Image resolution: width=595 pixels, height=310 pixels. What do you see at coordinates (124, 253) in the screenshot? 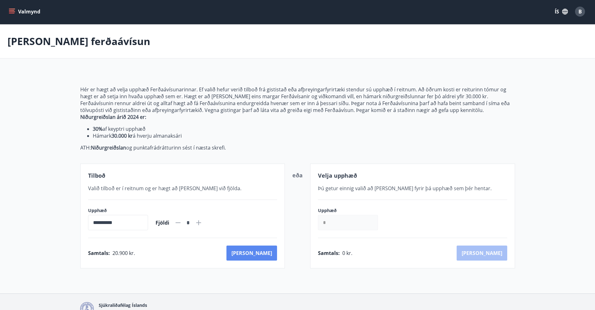
I see `span: 20.900 kr.` at bounding box center [124, 253].